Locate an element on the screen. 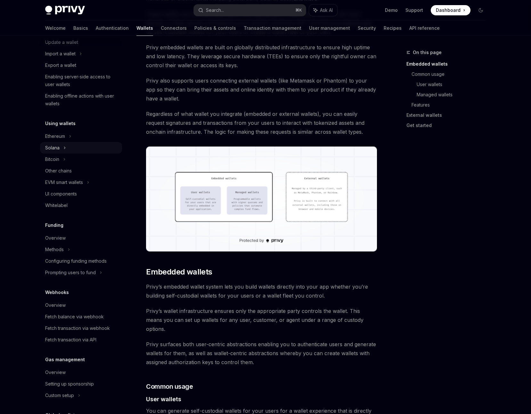  span: Common usage is located at coordinates (169, 387).